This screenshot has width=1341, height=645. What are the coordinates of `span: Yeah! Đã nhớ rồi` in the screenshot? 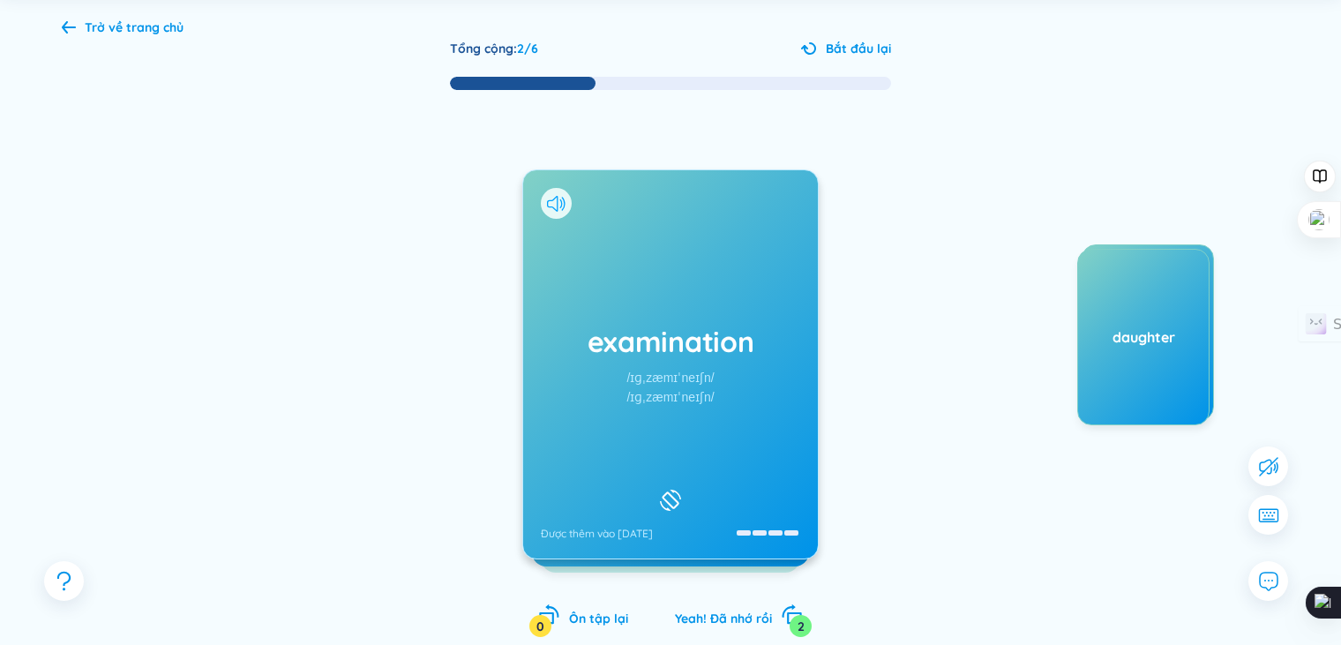 It's located at (724, 619).